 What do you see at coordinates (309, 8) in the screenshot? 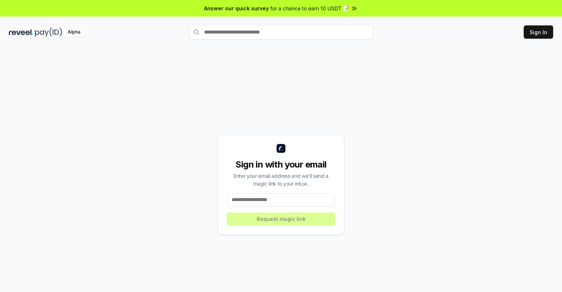
I see `span: for a chance to earn 10 USDT 📝` at bounding box center [309, 8].